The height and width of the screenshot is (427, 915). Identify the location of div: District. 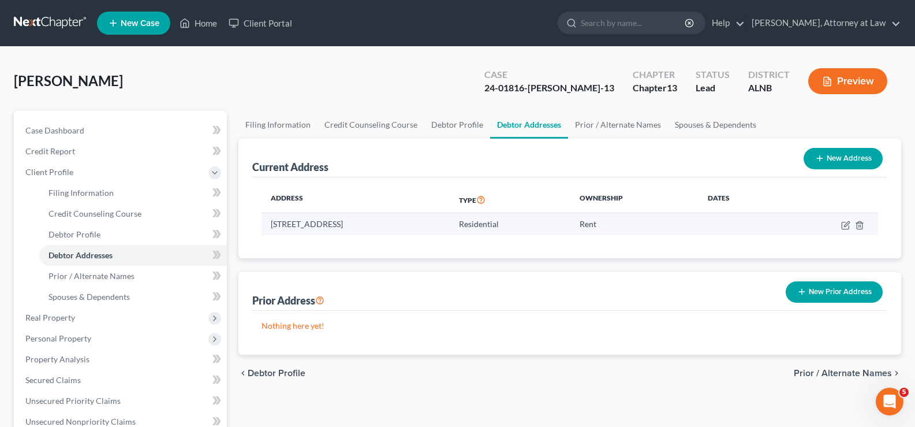
(769, 74).